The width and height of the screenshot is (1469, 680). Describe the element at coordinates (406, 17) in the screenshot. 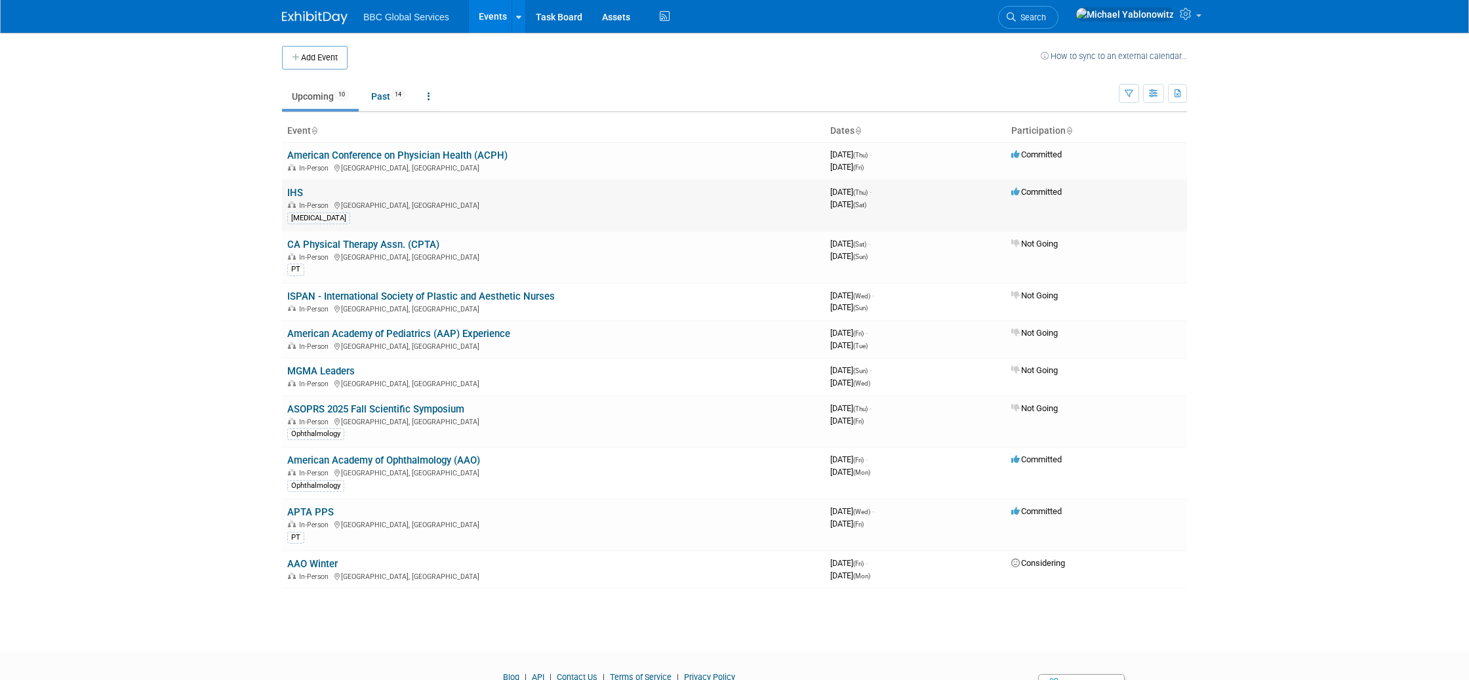

I see `span: BBC Global Services` at that location.